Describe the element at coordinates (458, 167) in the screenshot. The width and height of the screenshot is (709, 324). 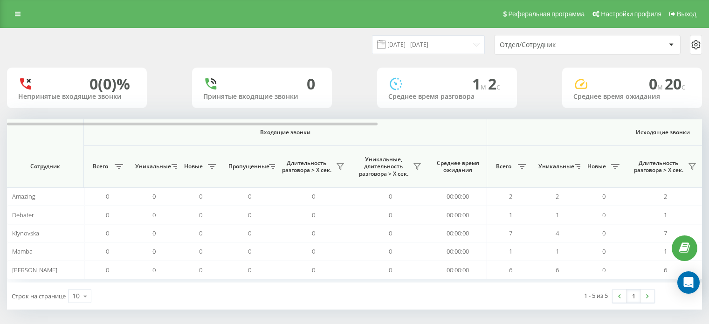
I see `span: Среднее время ожидания` at that location.